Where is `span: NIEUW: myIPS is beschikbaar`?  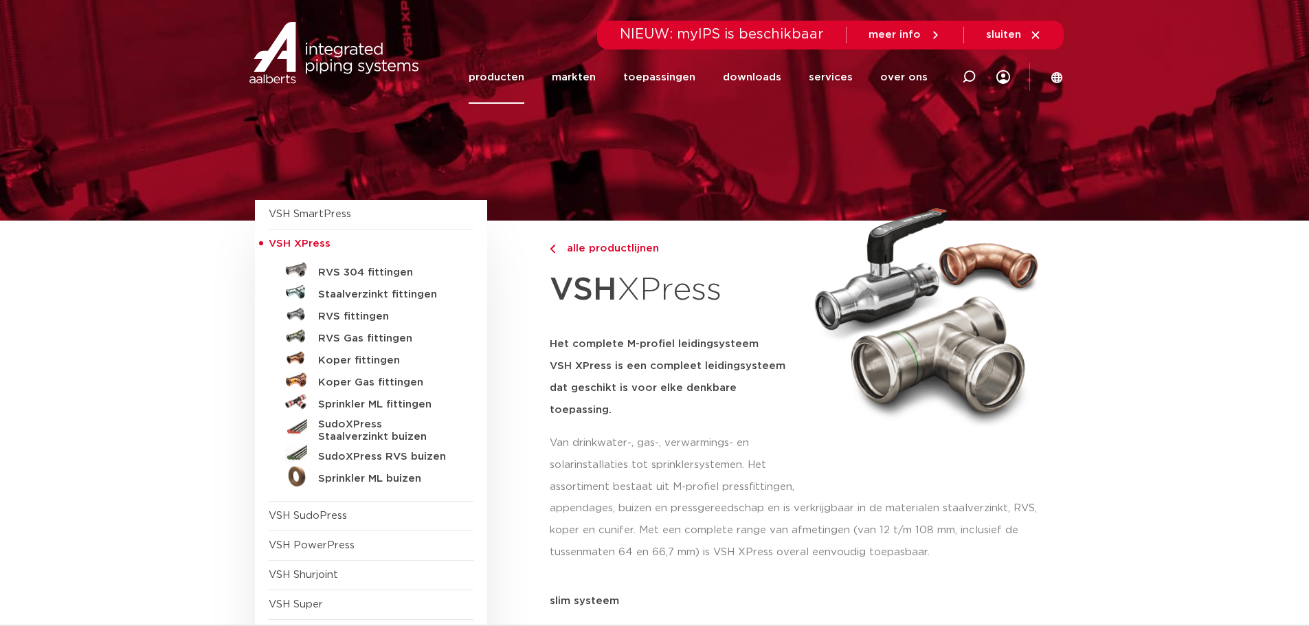 span: NIEUW: myIPS is beschikbaar is located at coordinates (721, 34).